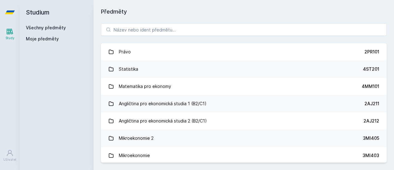 Image resolution: width=394 pixels, height=170 pixels. I want to click on div: Mikroekonomie 2, so click(136, 138).